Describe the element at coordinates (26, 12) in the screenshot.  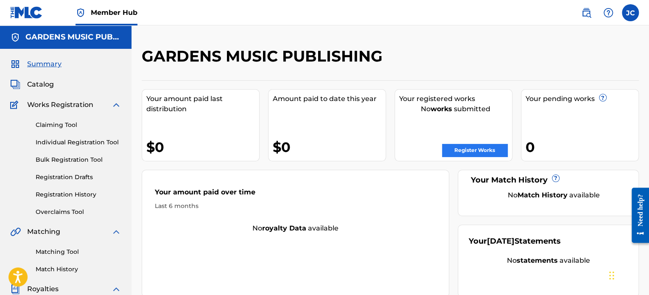
I see `img: MLC Logo` at that location.